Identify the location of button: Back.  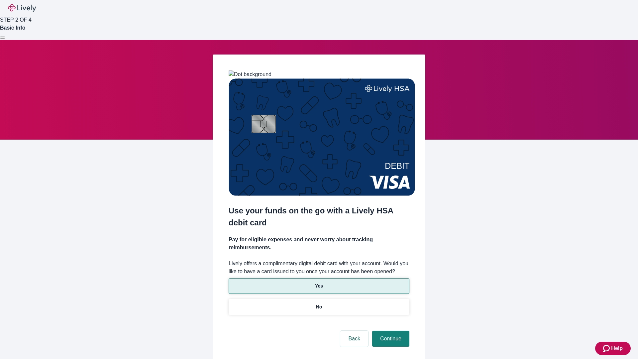
(354, 339).